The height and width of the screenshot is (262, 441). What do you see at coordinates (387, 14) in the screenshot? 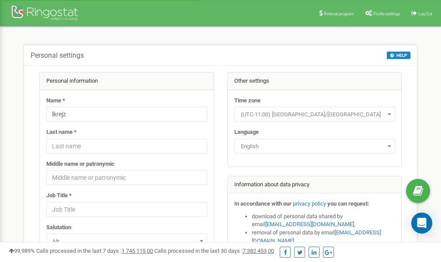
I see `span: Profile settings` at bounding box center [387, 14].